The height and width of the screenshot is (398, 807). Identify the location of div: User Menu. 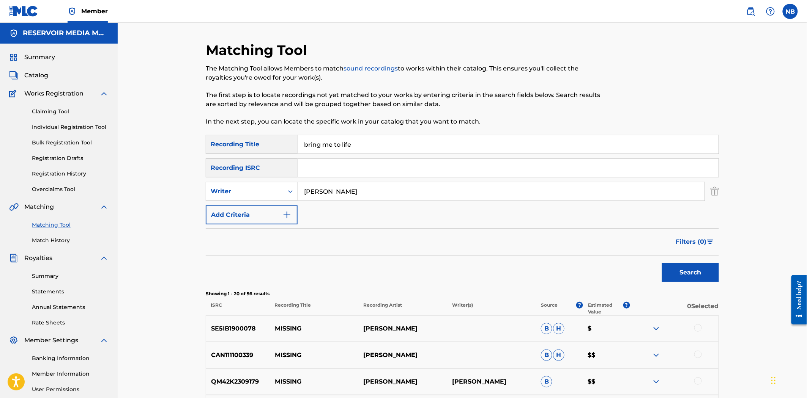
(790, 11).